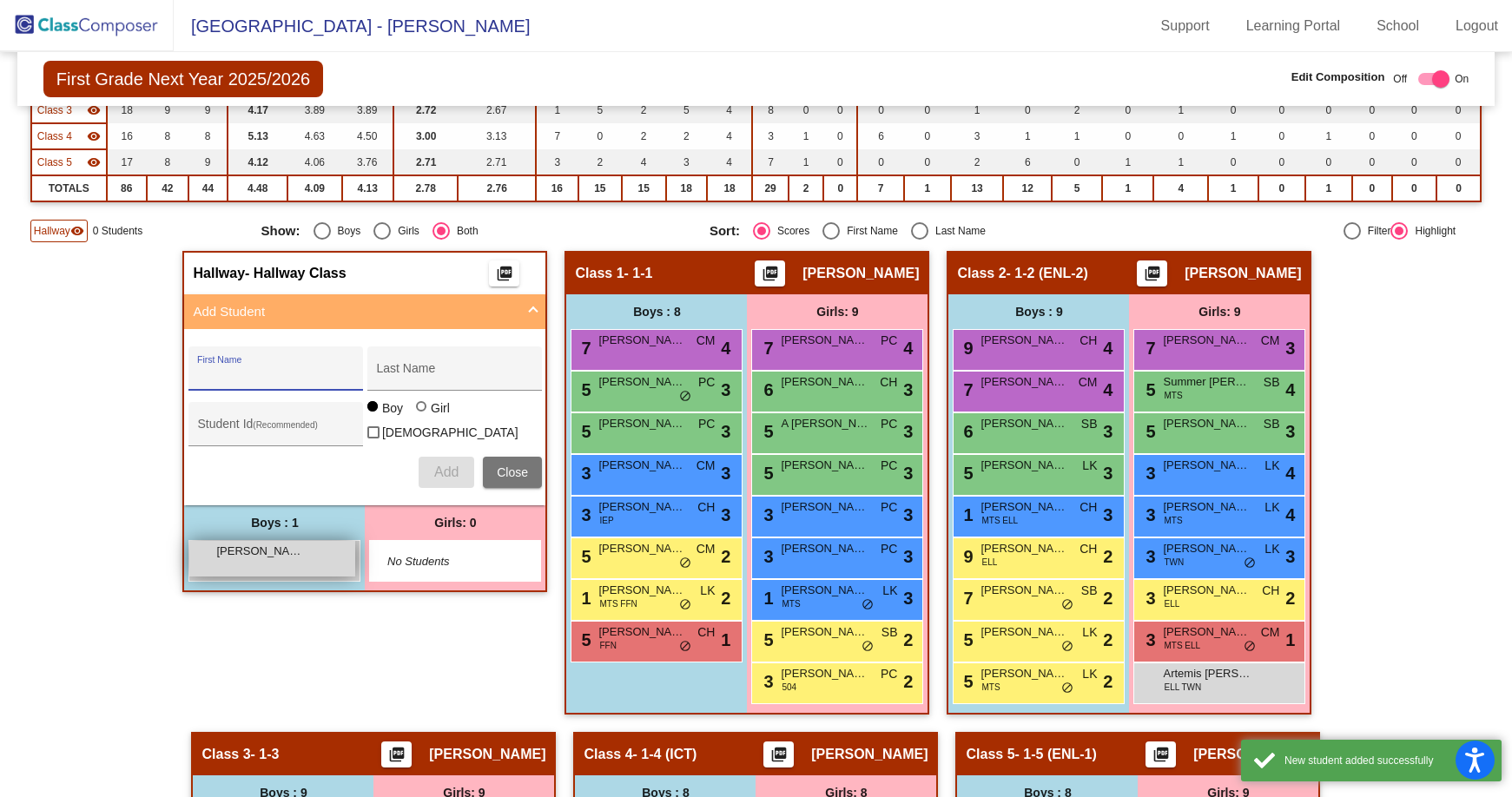 The height and width of the screenshot is (797, 1512). Describe the element at coordinates (369, 162) in the screenshot. I see `td: 3.76` at that location.